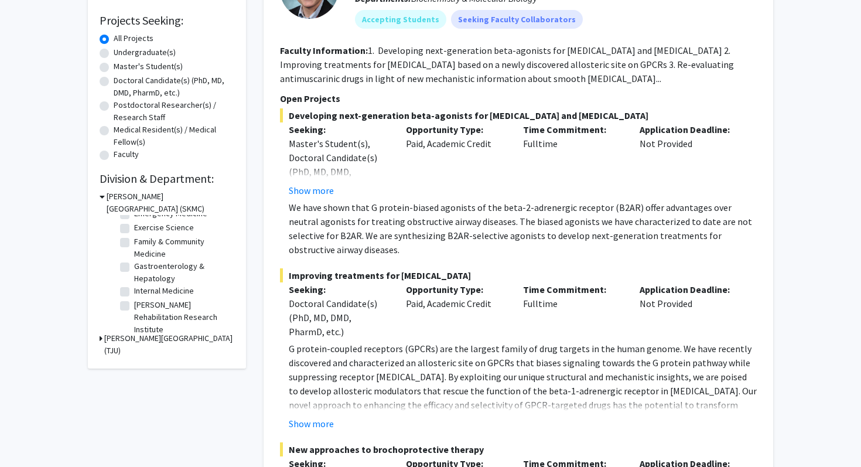 This screenshot has height=467, width=861. What do you see at coordinates (174, 136) in the screenshot?
I see `label: Medical Resident(s) / Medical Fellow(s)` at bounding box center [174, 136].